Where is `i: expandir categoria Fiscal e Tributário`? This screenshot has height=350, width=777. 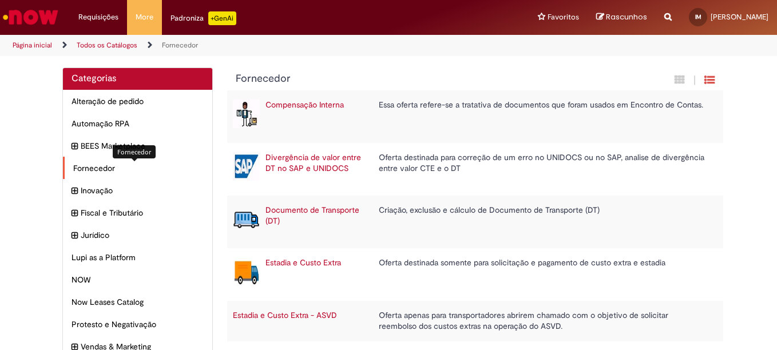
i: expandir categoria Fiscal e Tributário is located at coordinates (74, 213).